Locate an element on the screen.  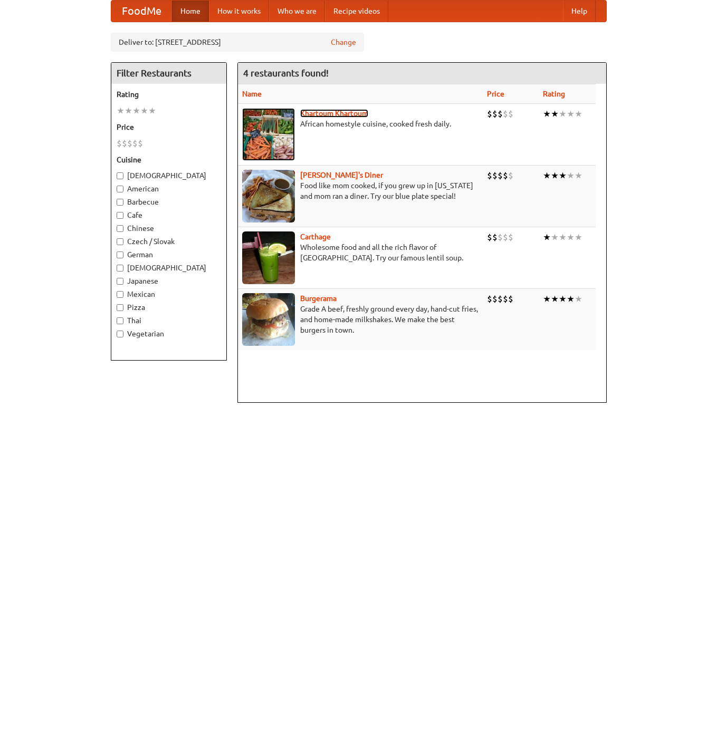
a: How it works is located at coordinates (239, 11).